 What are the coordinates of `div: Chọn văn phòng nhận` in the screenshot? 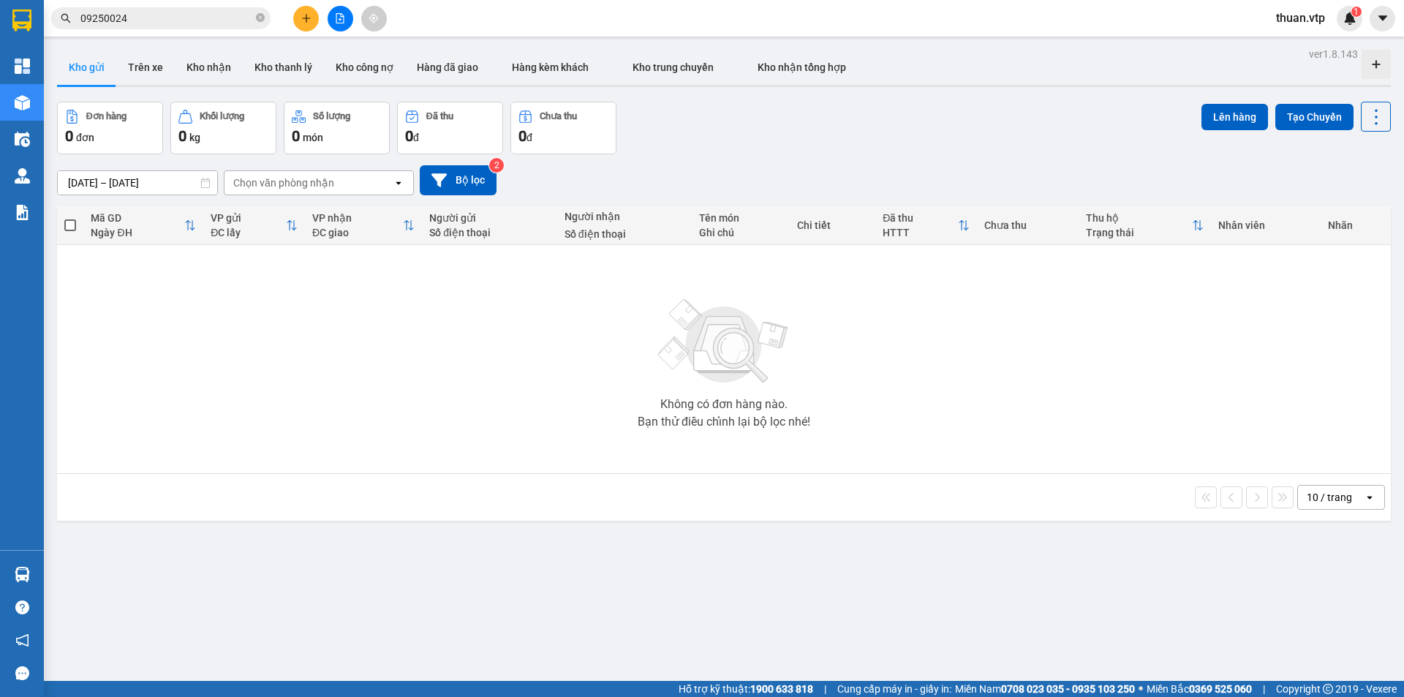 It's located at (284, 183).